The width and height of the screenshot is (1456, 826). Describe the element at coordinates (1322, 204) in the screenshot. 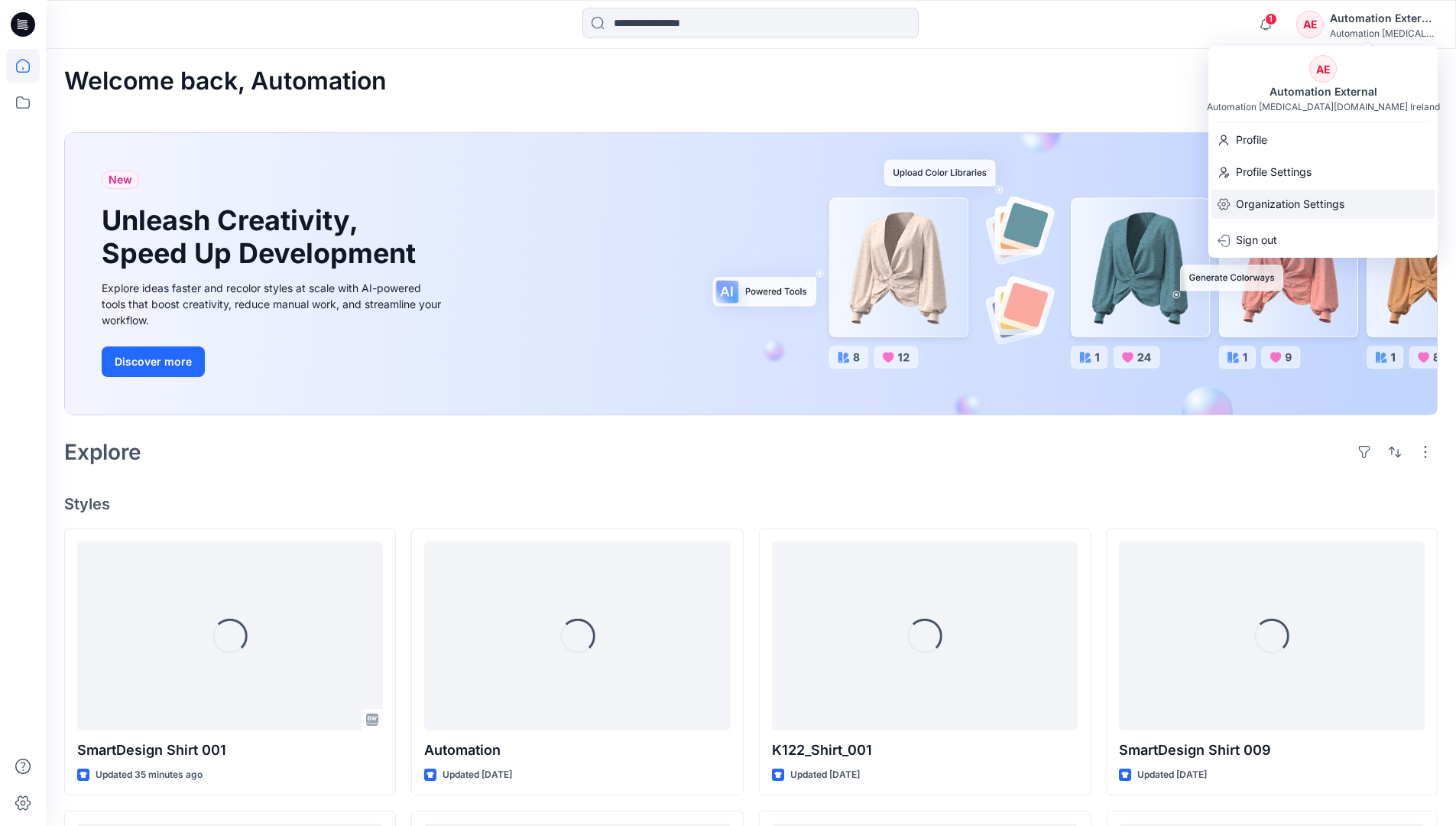

I see `a: Organization Settings` at that location.